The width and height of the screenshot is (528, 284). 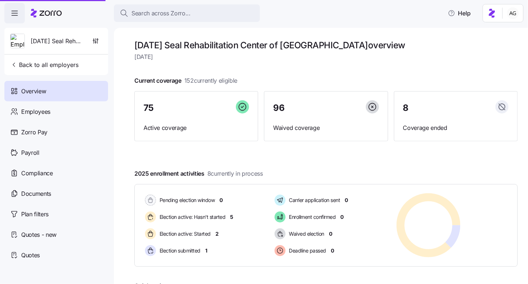 What do you see at coordinates (56, 193) in the screenshot?
I see `a: Documents` at bounding box center [56, 193].